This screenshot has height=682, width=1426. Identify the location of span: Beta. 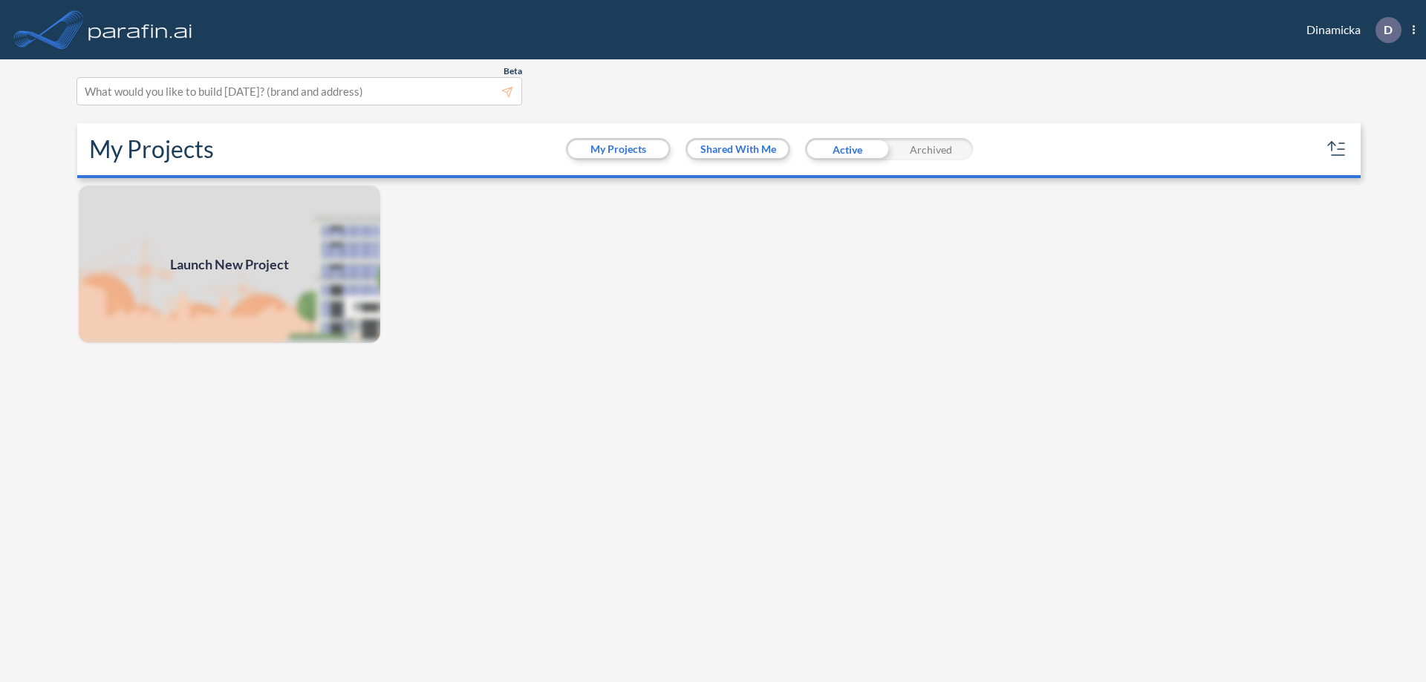
(512, 71).